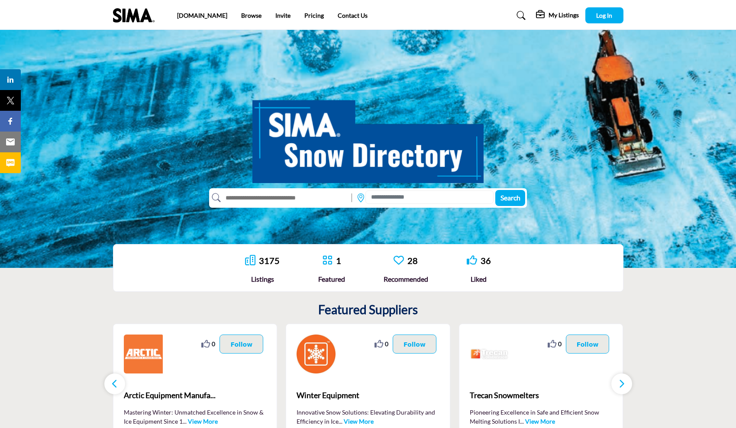  Describe the element at coordinates (413, 261) in the screenshot. I see `a: 28` at that location.